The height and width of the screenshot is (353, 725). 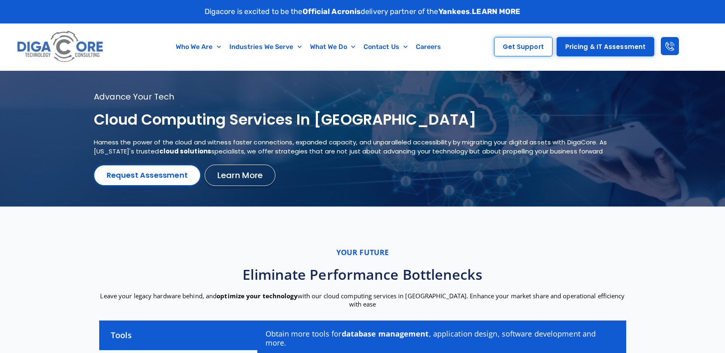 What do you see at coordinates (454, 12) in the screenshot?
I see `strong: Yankees` at bounding box center [454, 12].